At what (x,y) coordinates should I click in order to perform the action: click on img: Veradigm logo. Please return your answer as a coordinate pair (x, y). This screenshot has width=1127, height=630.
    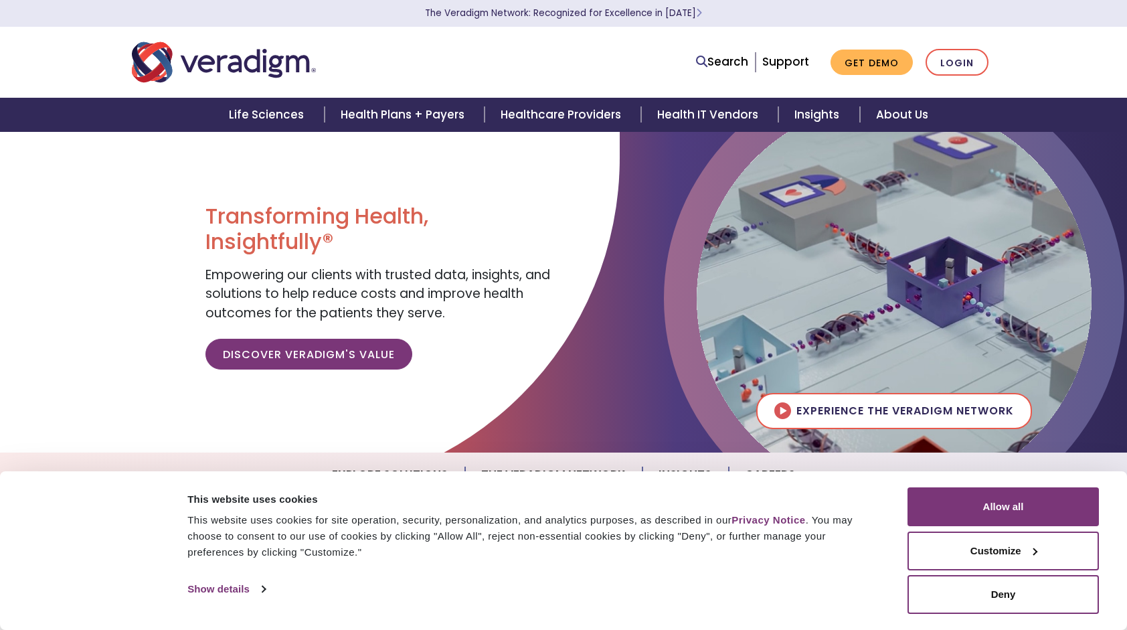
    Looking at the image, I should click on (224, 62).